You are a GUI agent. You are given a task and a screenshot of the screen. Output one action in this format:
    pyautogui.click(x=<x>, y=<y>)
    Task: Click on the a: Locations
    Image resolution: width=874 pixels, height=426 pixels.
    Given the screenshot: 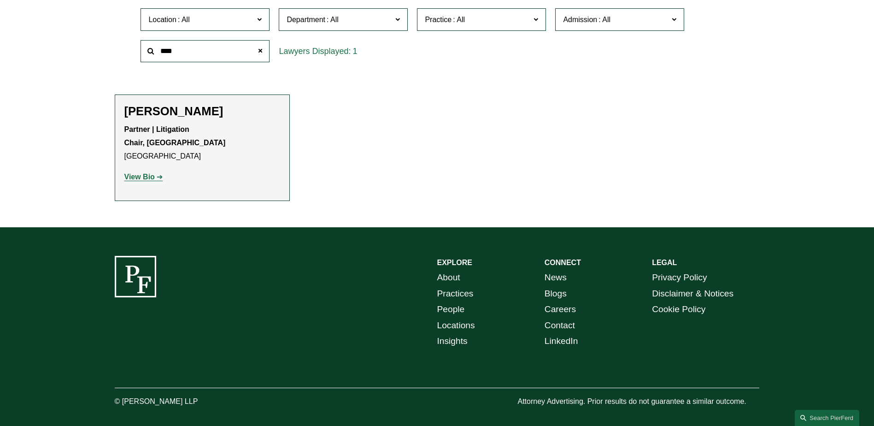 What is the action you would take?
    pyautogui.click(x=456, y=325)
    